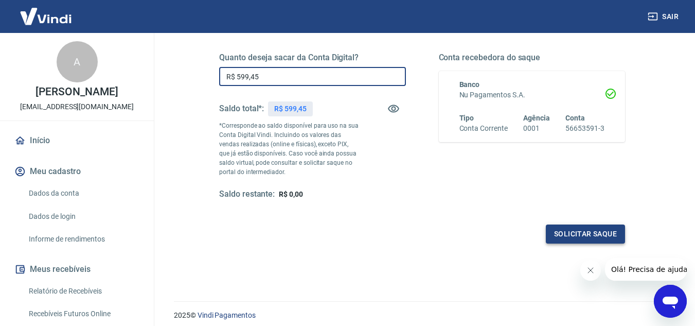  What do you see at coordinates (575, 118) in the screenshot?
I see `span: Conta` at bounding box center [575, 118].